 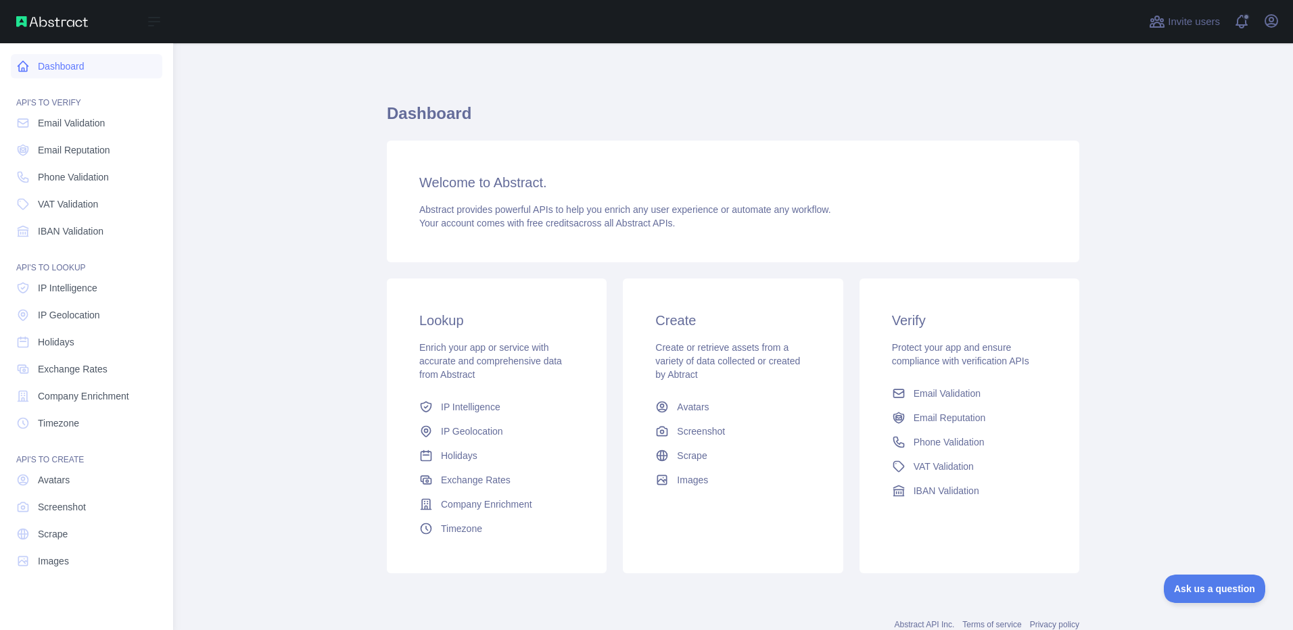 What do you see at coordinates (547, 223) in the screenshot?
I see `span: Your account comes with across all Abstract APIs.` at bounding box center [547, 223].